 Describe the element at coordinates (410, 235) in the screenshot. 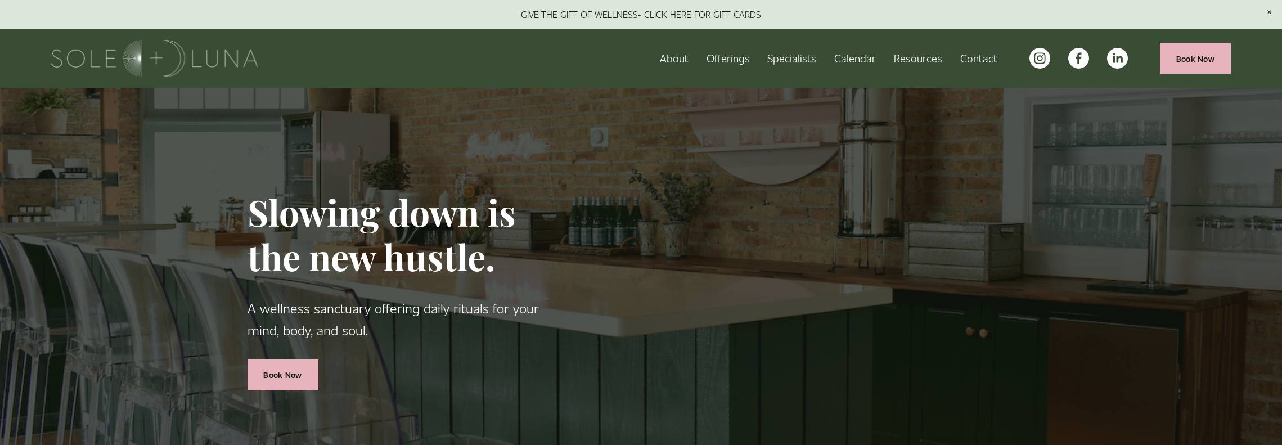

I see `h1: Slowing down is the new hustle.` at that location.